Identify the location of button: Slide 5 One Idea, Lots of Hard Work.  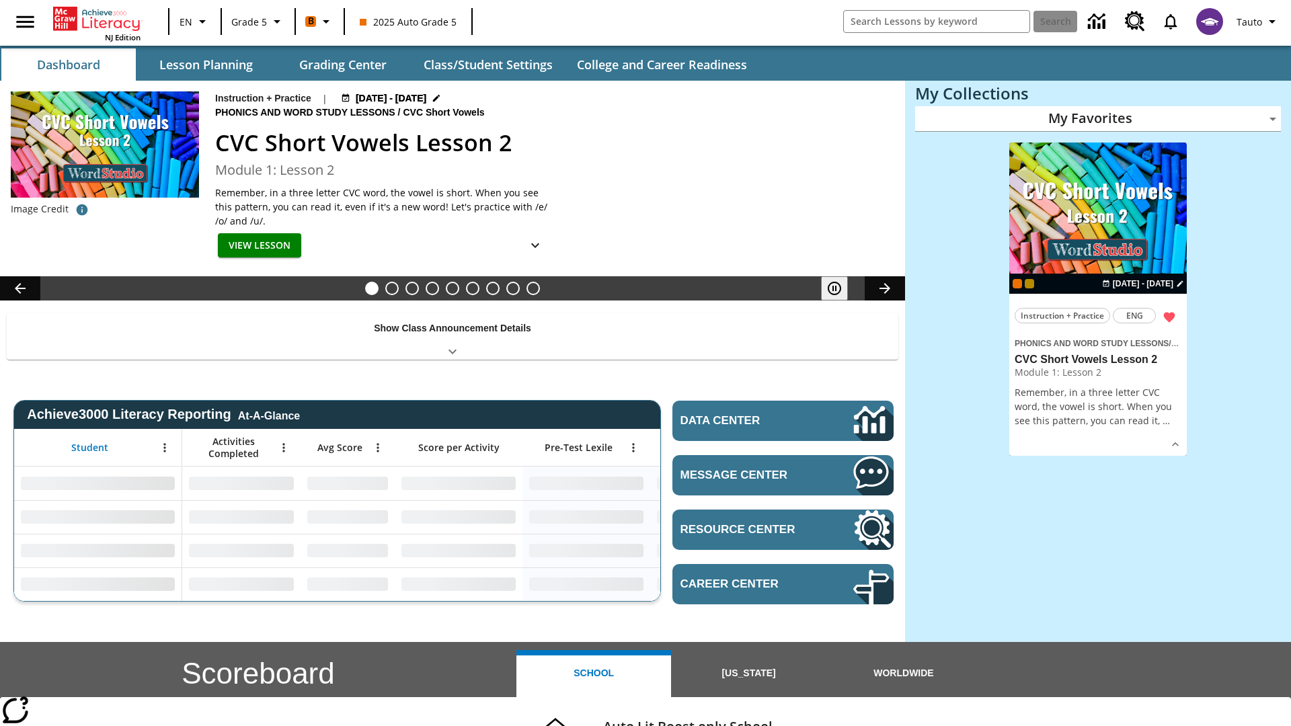
(453, 289).